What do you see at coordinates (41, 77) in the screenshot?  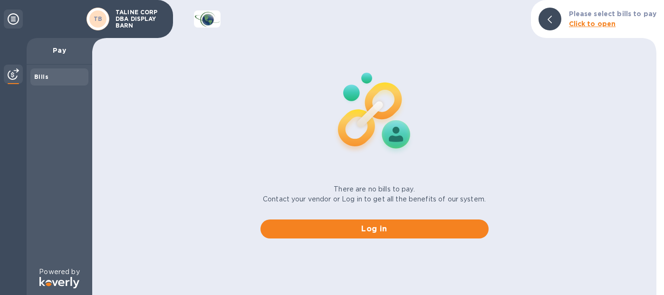 I see `b: Bills` at bounding box center [41, 77].